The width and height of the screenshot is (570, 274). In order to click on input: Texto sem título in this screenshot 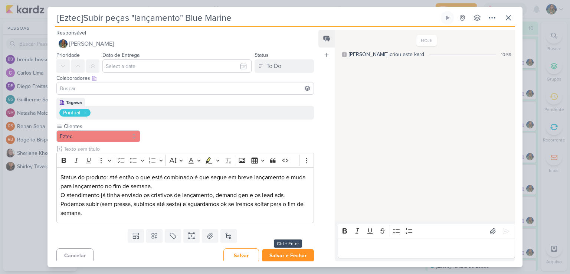, I will do `click(188, 149)`.